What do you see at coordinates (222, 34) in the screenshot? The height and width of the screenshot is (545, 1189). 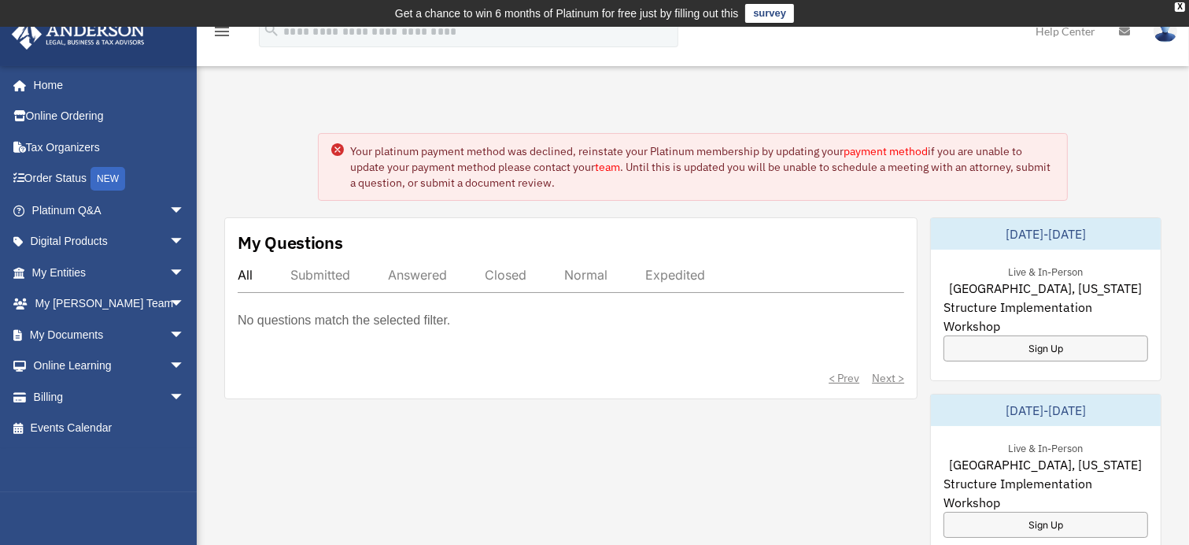 I see `a: menu` at bounding box center [222, 34].